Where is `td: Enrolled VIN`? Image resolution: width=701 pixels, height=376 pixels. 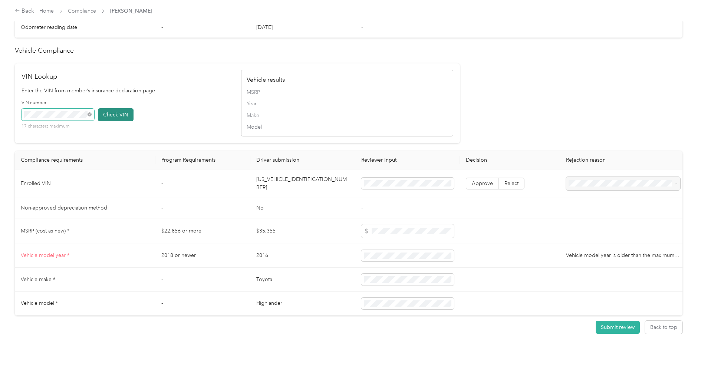 td: Enrolled VIN is located at coordinates (85, 183).